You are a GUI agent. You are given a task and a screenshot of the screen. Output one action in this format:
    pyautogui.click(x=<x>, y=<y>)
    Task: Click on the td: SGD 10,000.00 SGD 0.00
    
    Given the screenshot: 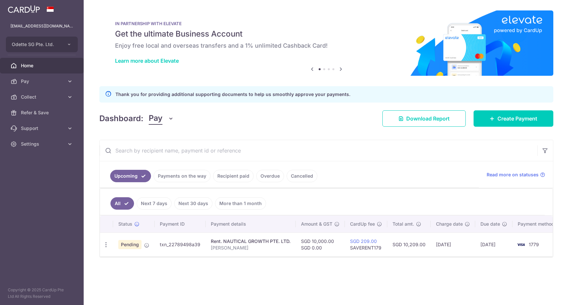 What is the action you would take?
    pyautogui.click(x=320, y=244)
    